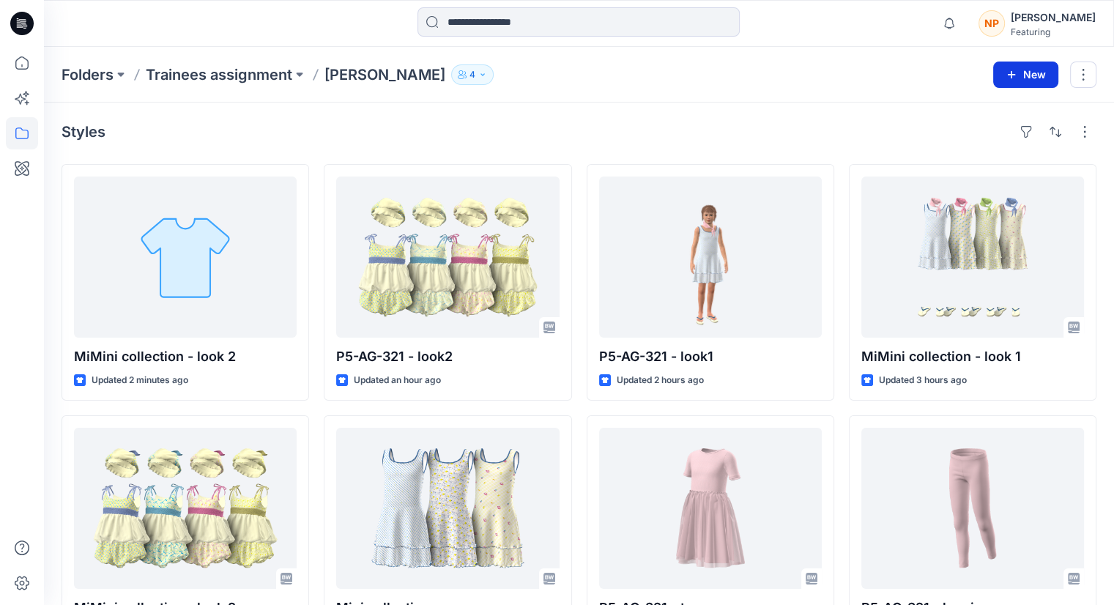 This screenshot has height=605, width=1114. I want to click on p: MiMini collection - look 1, so click(973, 357).